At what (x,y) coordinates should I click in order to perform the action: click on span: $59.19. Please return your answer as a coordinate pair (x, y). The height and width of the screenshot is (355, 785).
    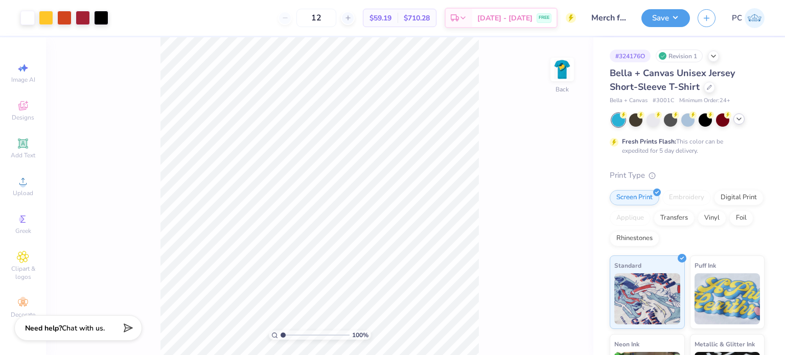
    Looking at the image, I should click on (380, 18).